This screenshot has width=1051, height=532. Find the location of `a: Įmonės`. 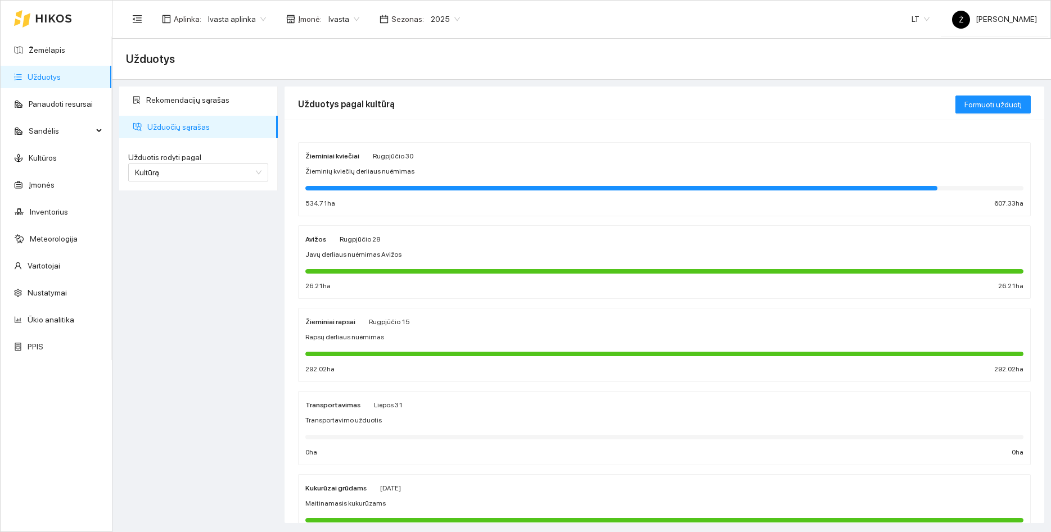

a: Įmonės is located at coordinates (42, 185).